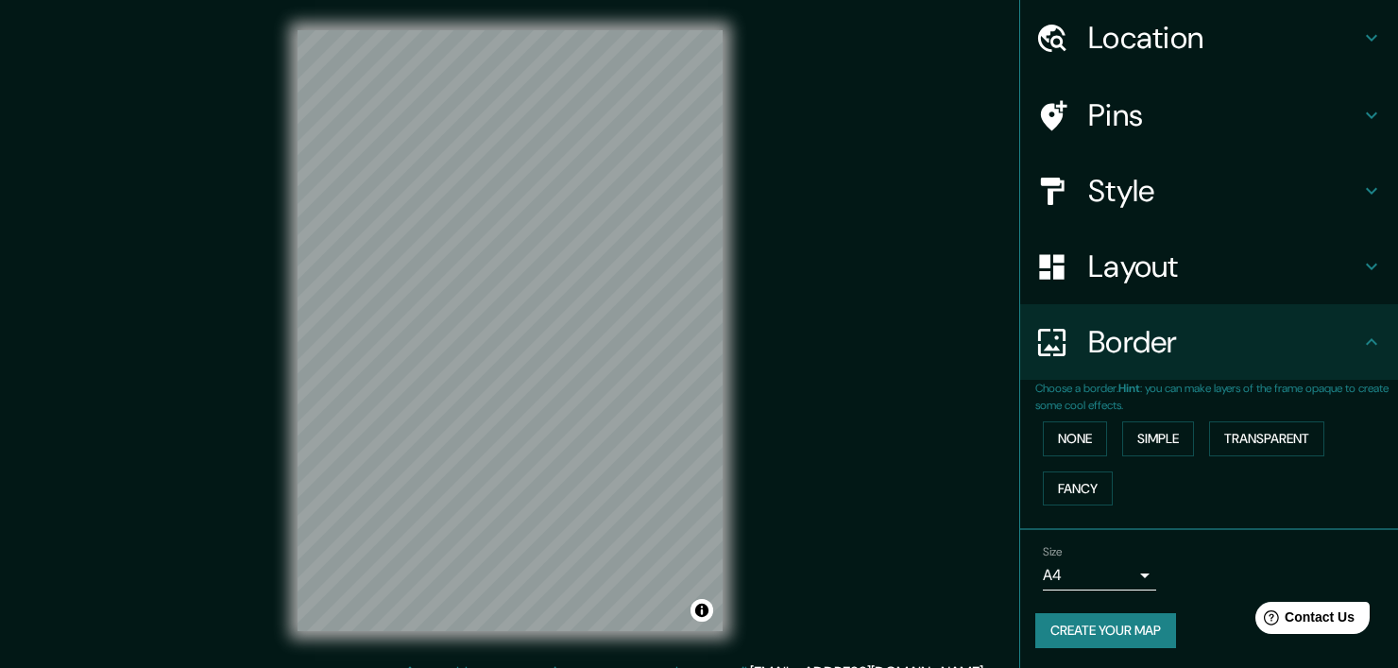  I want to click on button: Toggle attribution, so click(702, 610).